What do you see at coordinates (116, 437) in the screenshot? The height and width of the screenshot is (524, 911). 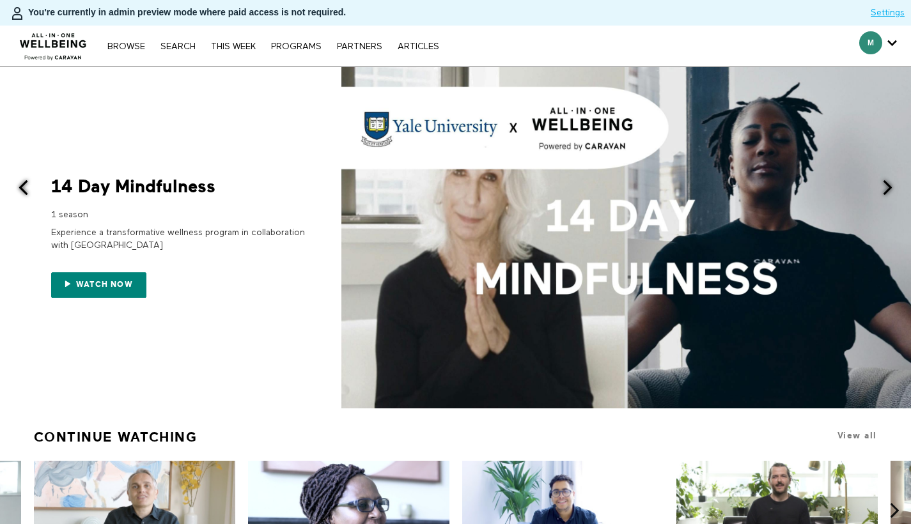 I see `a: Continue Watching` at bounding box center [116, 437].